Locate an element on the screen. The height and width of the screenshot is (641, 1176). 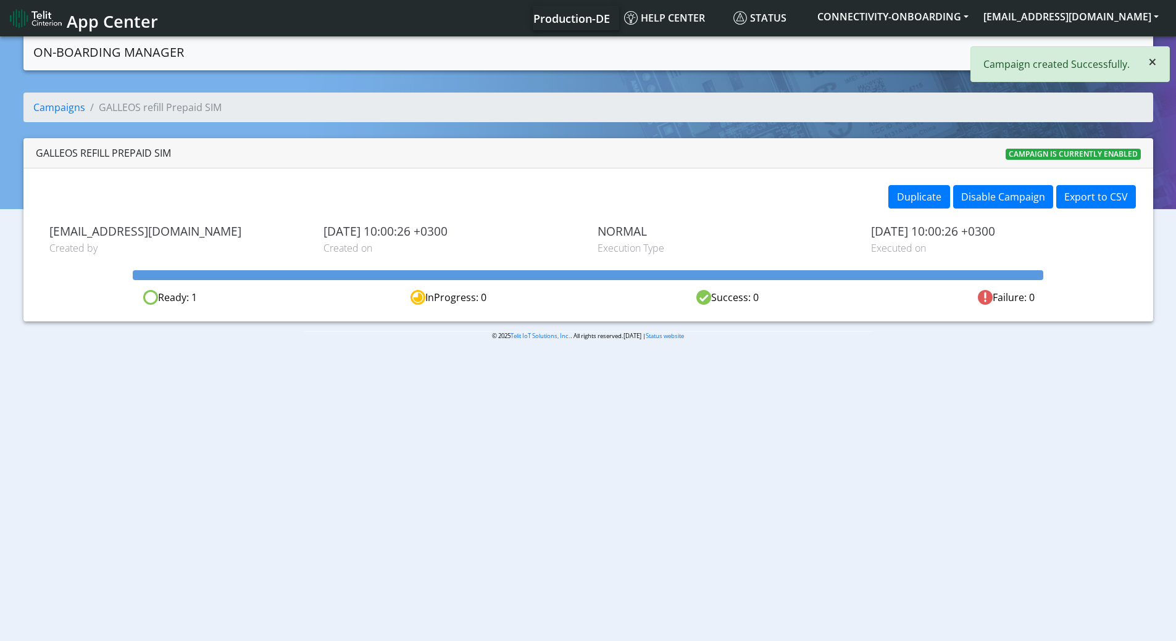
a: App Center is located at coordinates (83, 18).